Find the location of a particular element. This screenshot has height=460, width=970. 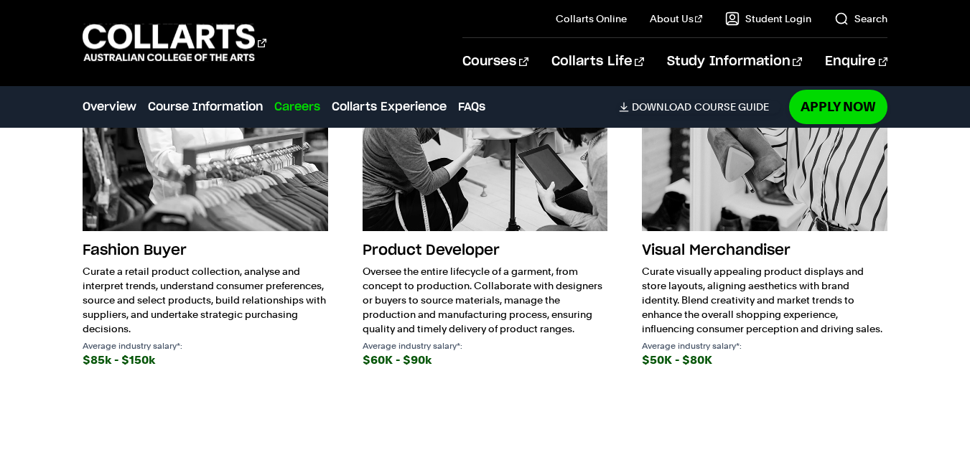

a: About Us is located at coordinates (676, 19).